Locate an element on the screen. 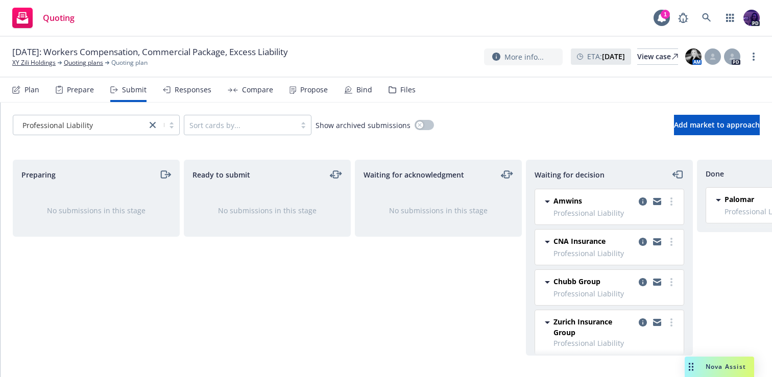  button: More info... is located at coordinates (524, 57).